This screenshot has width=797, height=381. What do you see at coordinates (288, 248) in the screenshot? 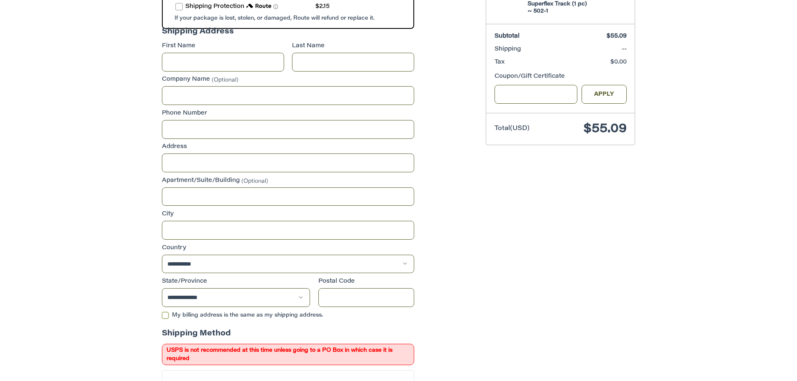
I see `label: Country` at bounding box center [288, 248].